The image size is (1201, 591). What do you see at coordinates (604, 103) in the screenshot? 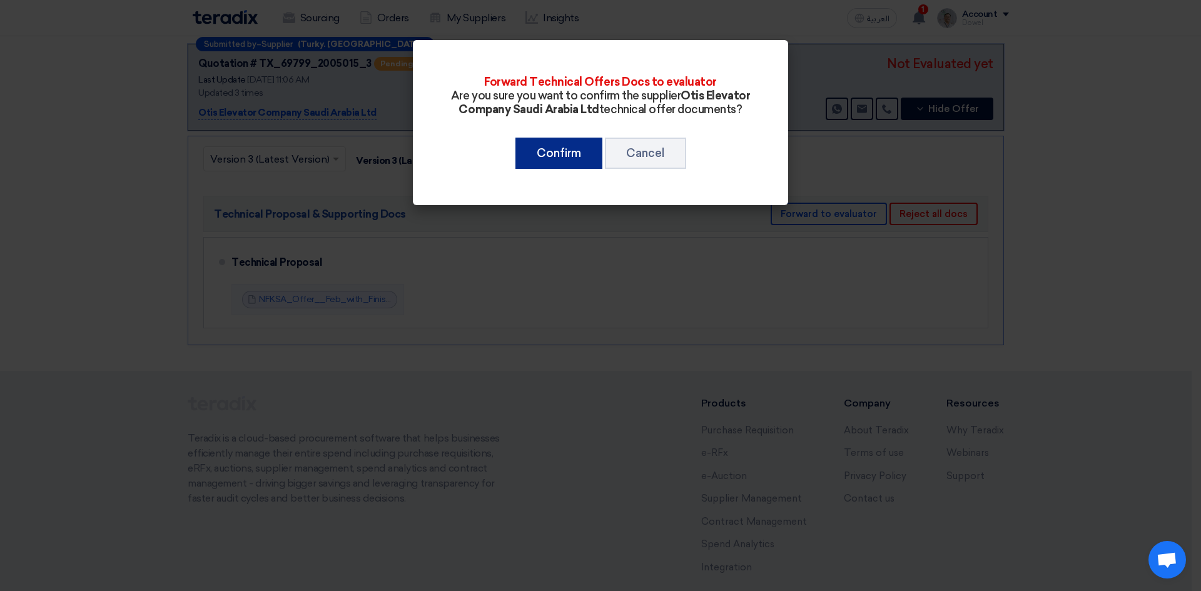
I see `b: Otis Elevator Company Saudi Arabia Ltd` at bounding box center [604, 103].